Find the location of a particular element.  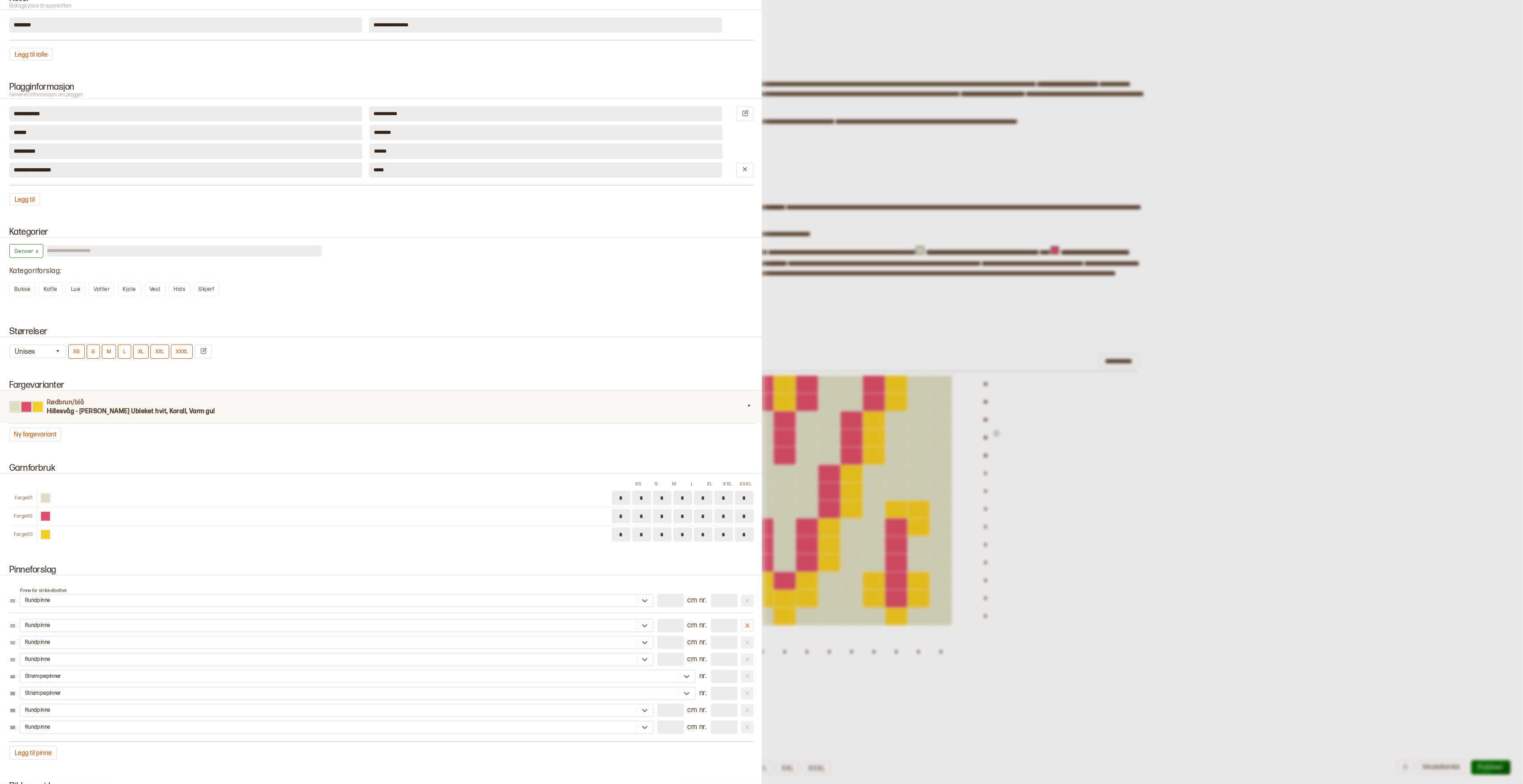

div: L is located at coordinates (692, 484).